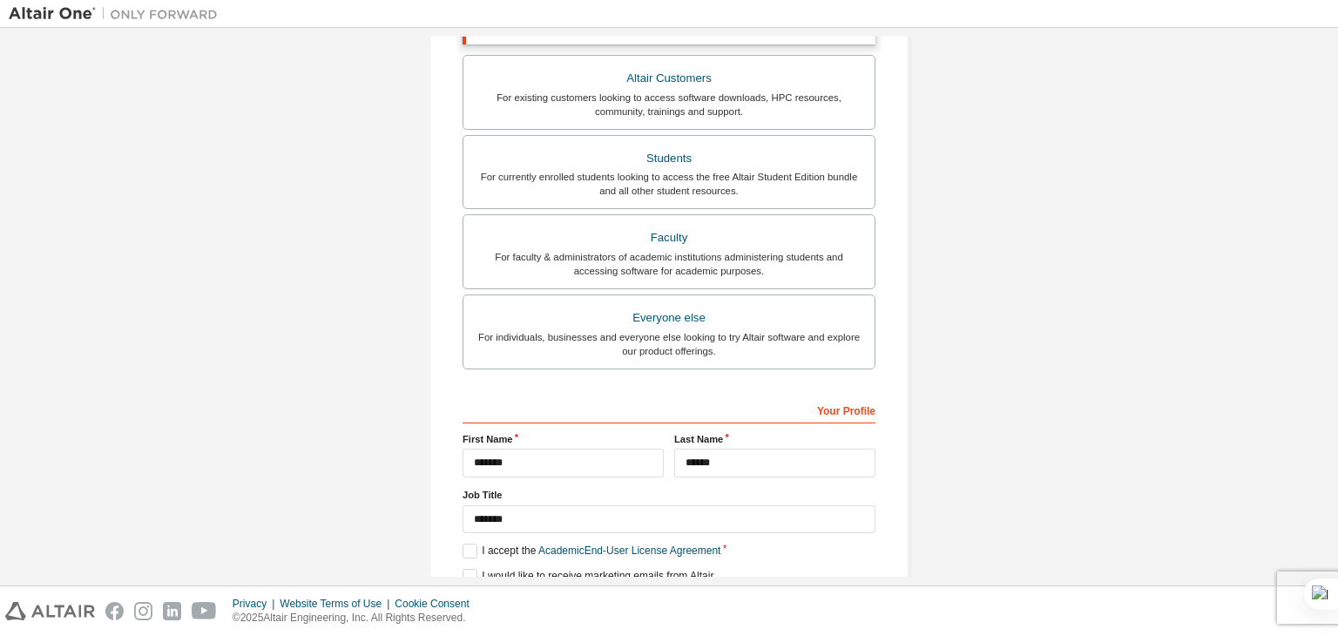 The height and width of the screenshot is (636, 1338). I want to click on div: For existing customers looking to access software downloads, HPC resources, community, trainings ..., so click(669, 105).